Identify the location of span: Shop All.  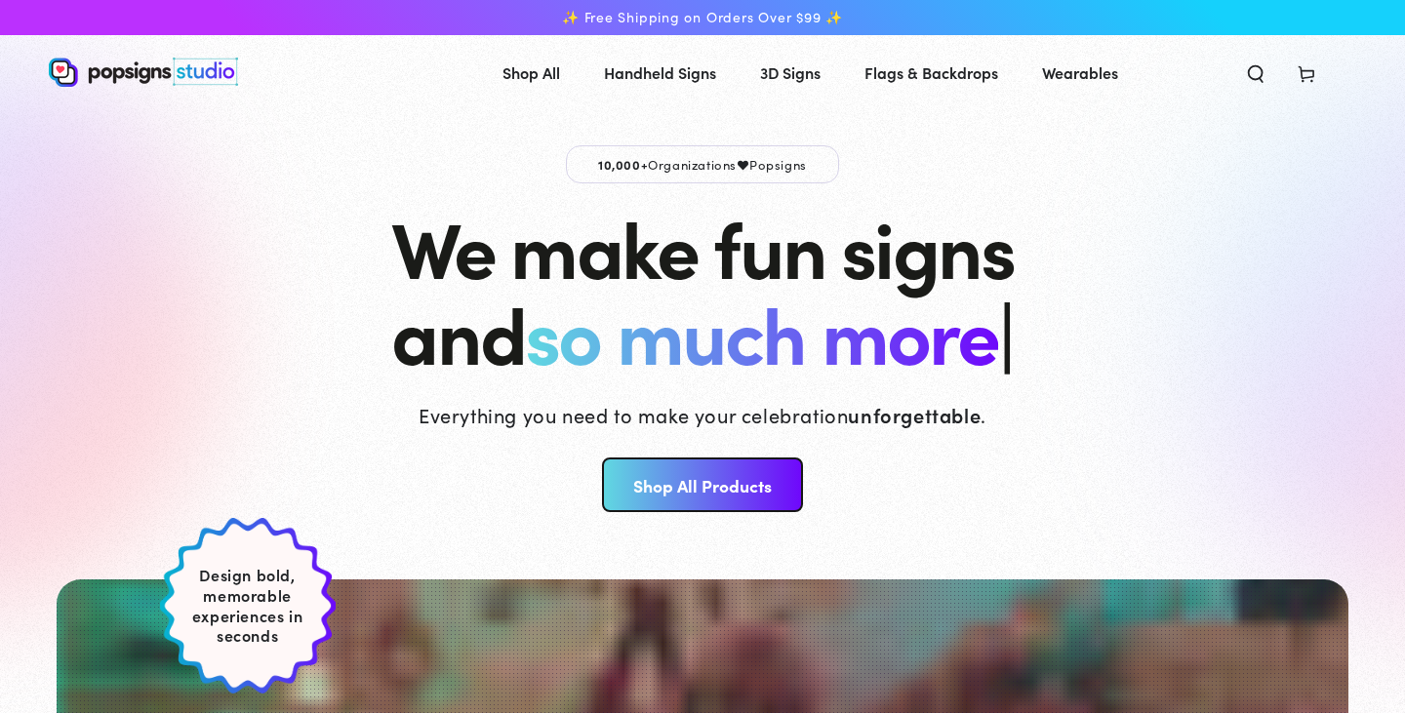
(531, 72).